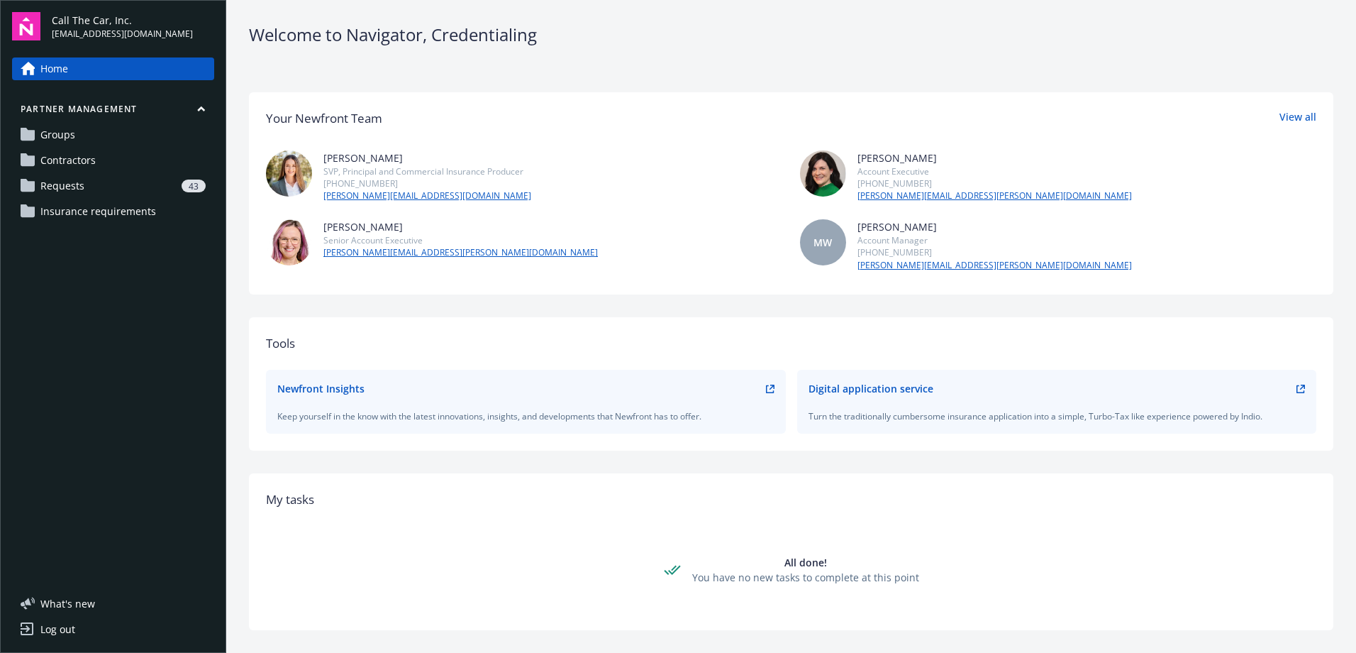 The width and height of the screenshot is (1356, 653). Describe the element at coordinates (871, 388) in the screenshot. I see `div: Digital application service` at that location.